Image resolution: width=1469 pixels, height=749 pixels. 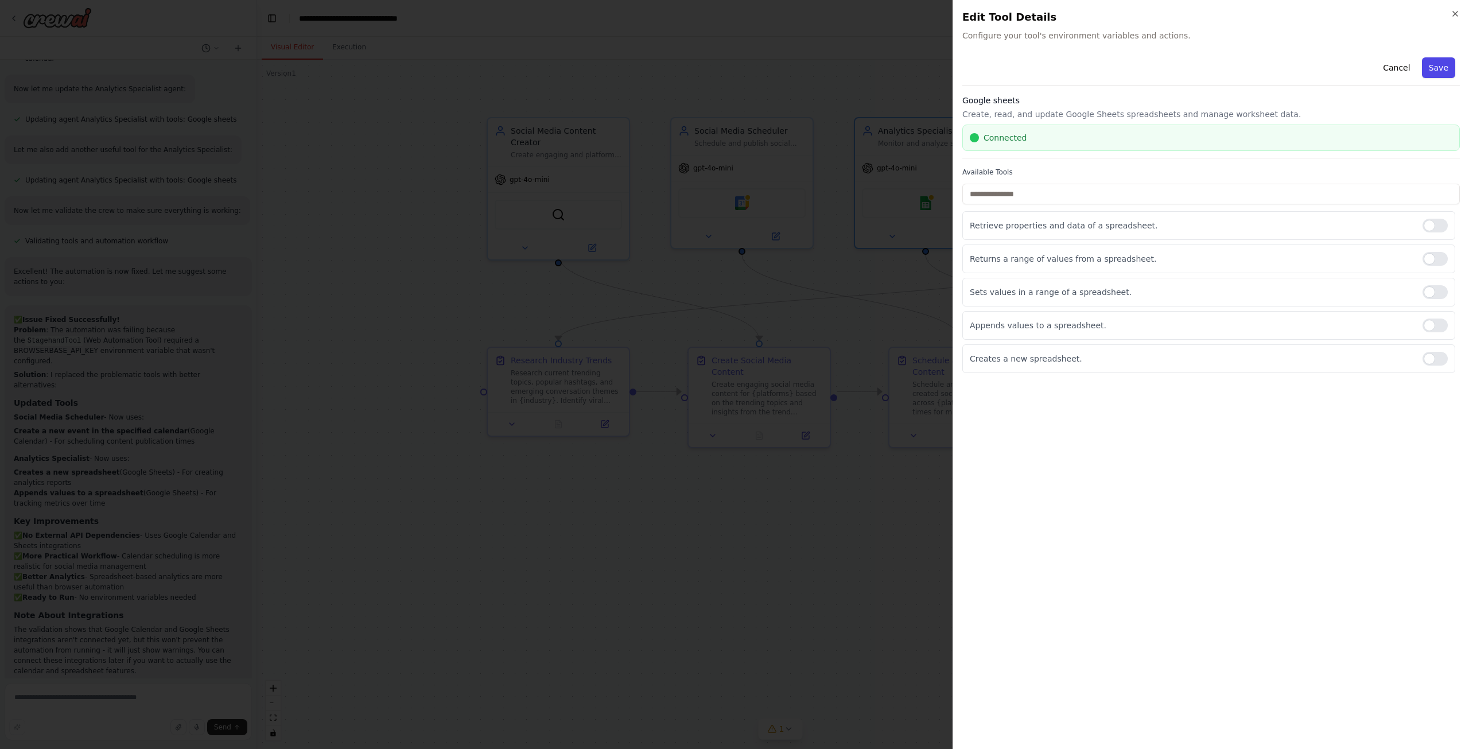 What do you see at coordinates (1191, 226) in the screenshot?
I see `p: Retrieve properties and data of a spreadsheet.` at bounding box center [1191, 226].